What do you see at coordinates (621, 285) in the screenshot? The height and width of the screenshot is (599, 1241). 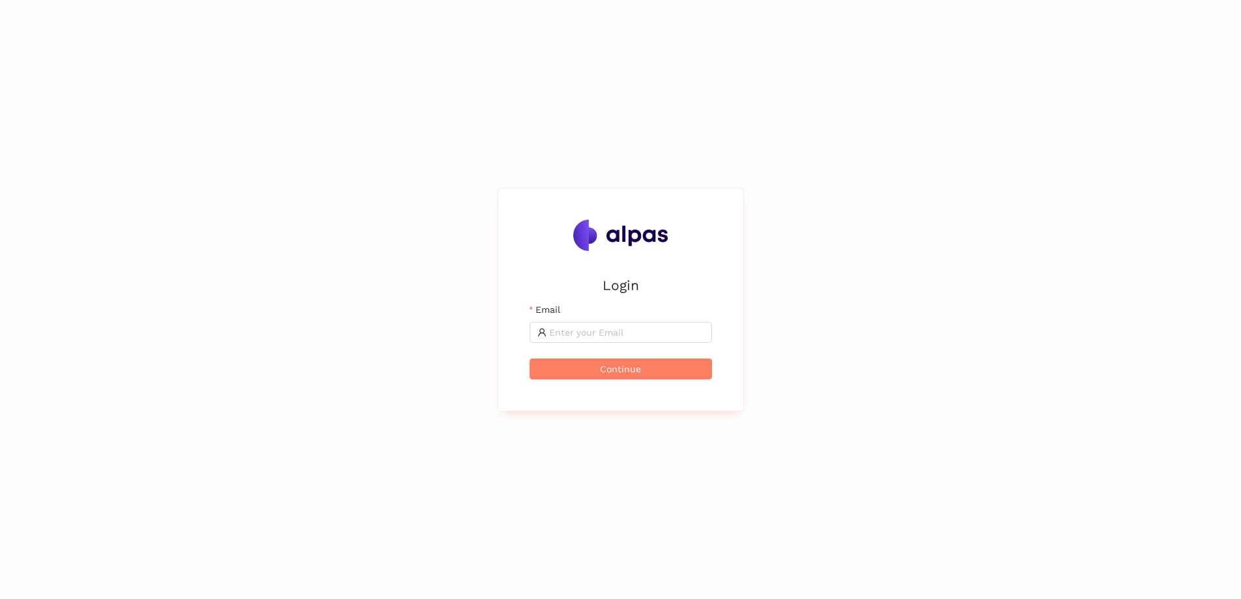 I see `h2: Login` at bounding box center [621, 285].